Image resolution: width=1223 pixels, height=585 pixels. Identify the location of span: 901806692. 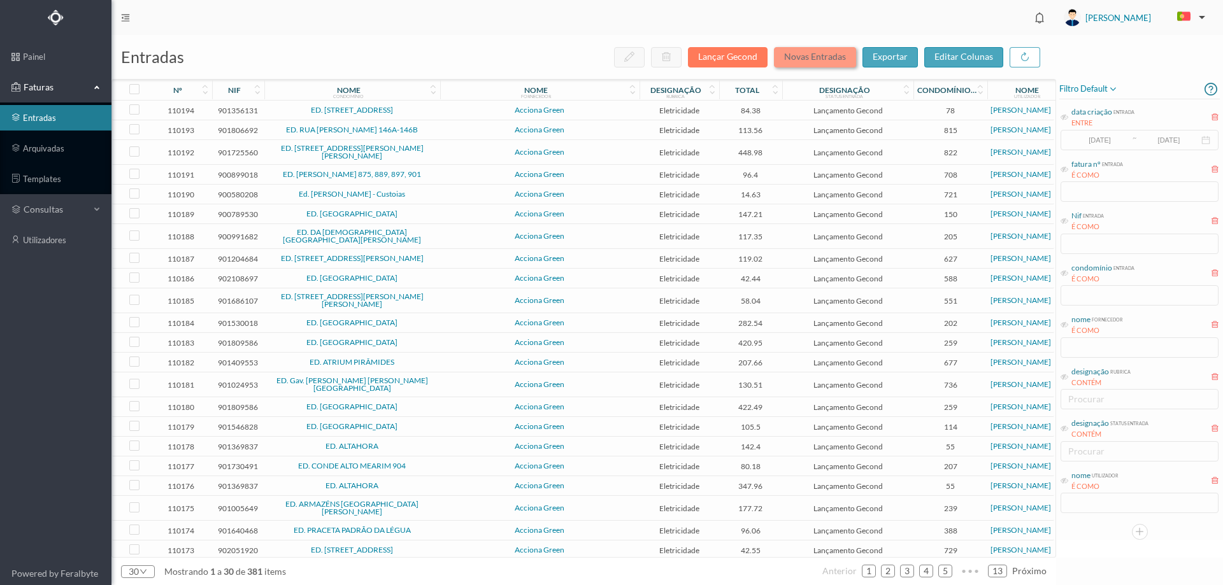
(238, 130).